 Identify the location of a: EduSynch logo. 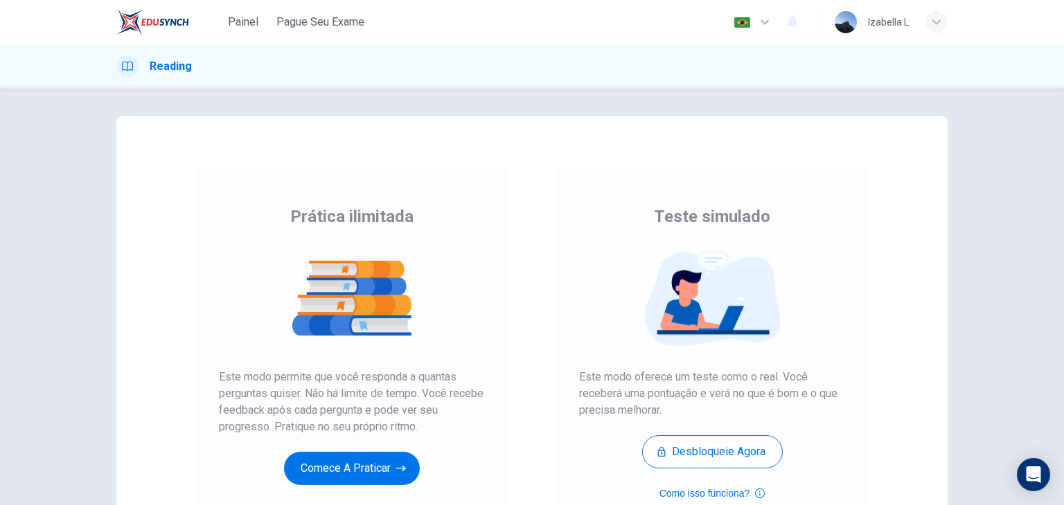
(168, 22).